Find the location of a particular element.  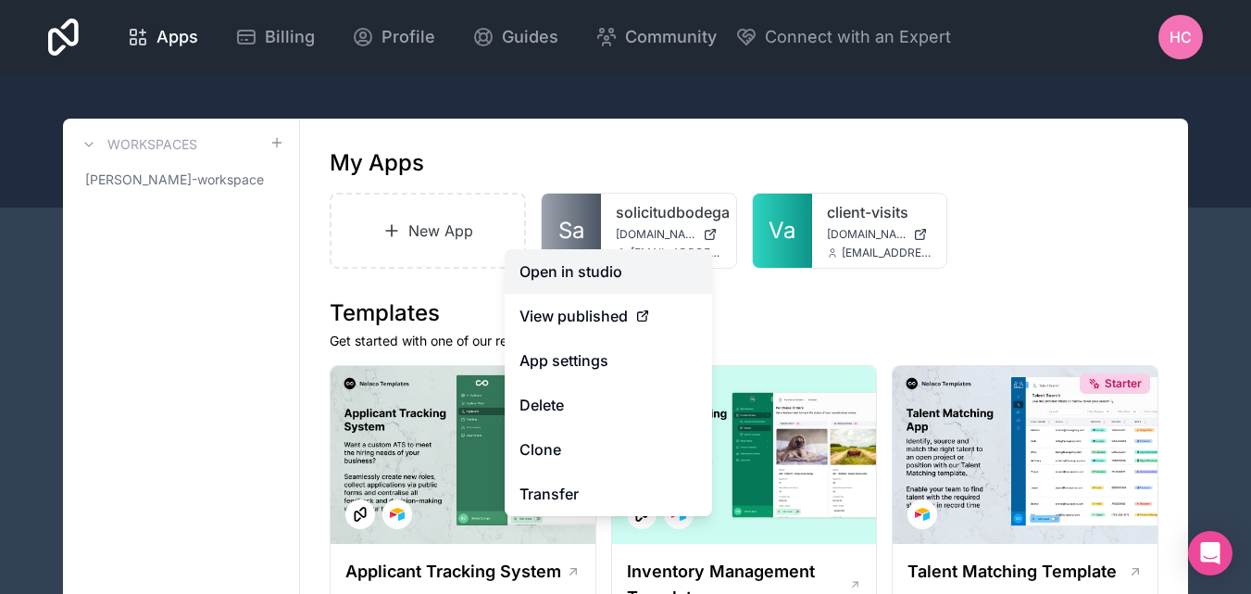

a: Transfer is located at coordinates (608, 494).